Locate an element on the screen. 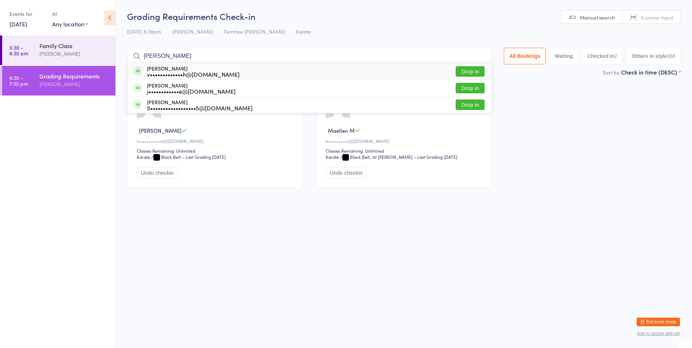  div: At is located at coordinates (70, 14).